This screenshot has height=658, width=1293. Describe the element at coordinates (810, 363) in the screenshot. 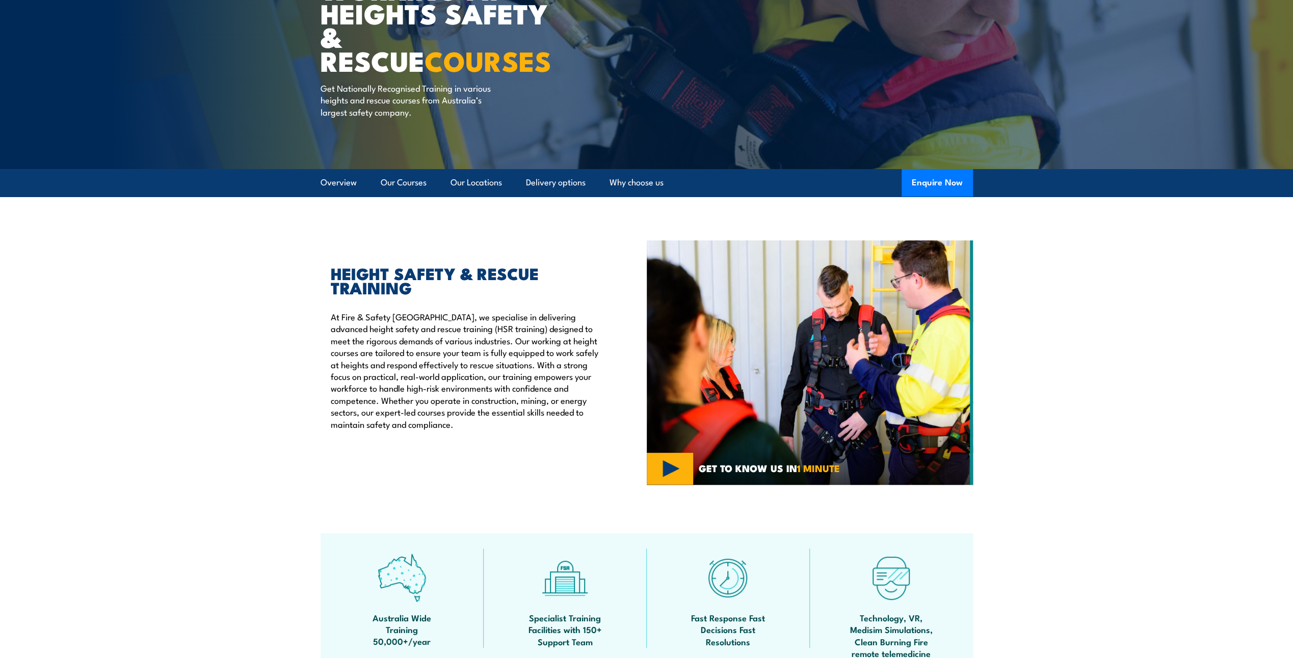

I see `img: Fire & Safety Australia offer working at heights courses and training` at that location.